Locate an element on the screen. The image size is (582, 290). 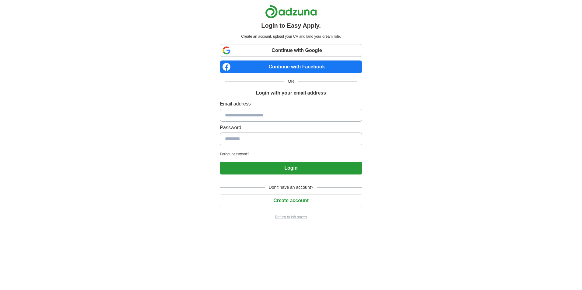
label: Email address is located at coordinates (290, 104).